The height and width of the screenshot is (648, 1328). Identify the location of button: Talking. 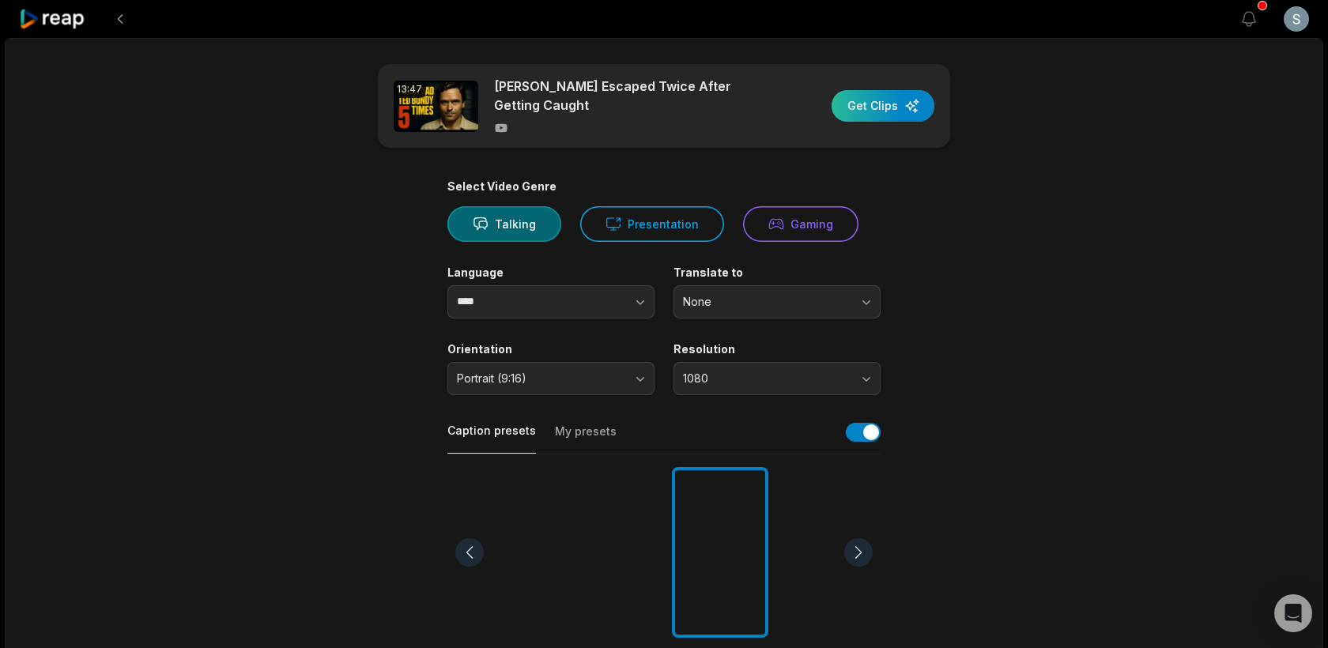
(504, 224).